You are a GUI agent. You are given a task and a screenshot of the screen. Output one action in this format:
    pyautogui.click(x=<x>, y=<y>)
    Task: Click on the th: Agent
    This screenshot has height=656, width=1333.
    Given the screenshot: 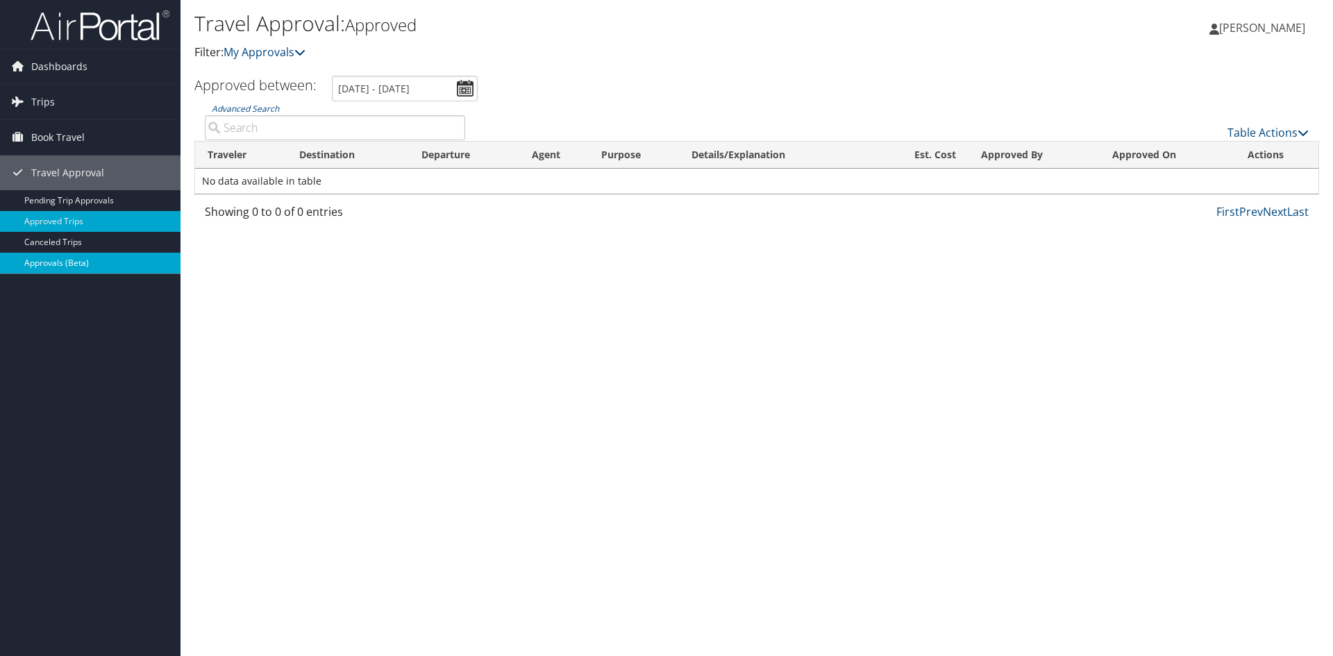 What is the action you would take?
    pyautogui.click(x=554, y=155)
    